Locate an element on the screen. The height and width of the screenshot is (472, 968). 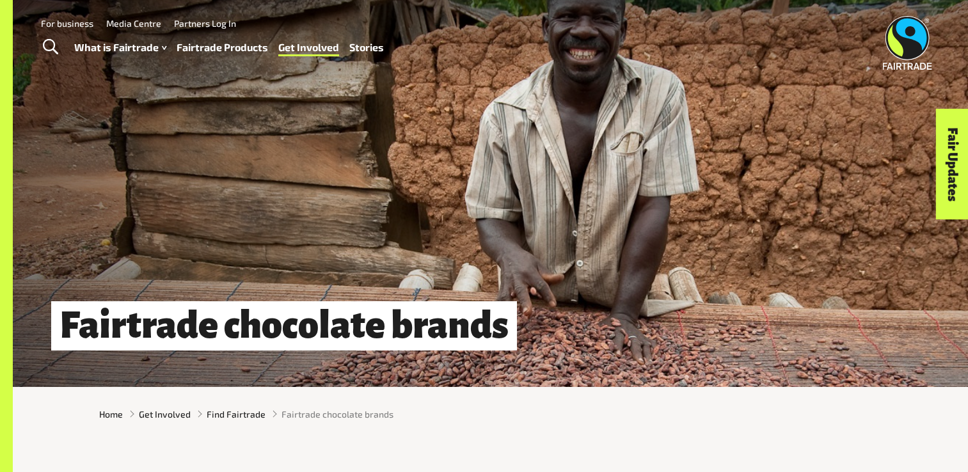
a: What is Fairtrade is located at coordinates (120, 47).